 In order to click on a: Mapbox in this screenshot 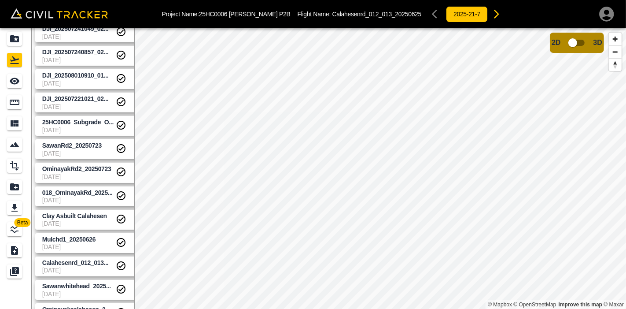, I will do `click(500, 304)`.